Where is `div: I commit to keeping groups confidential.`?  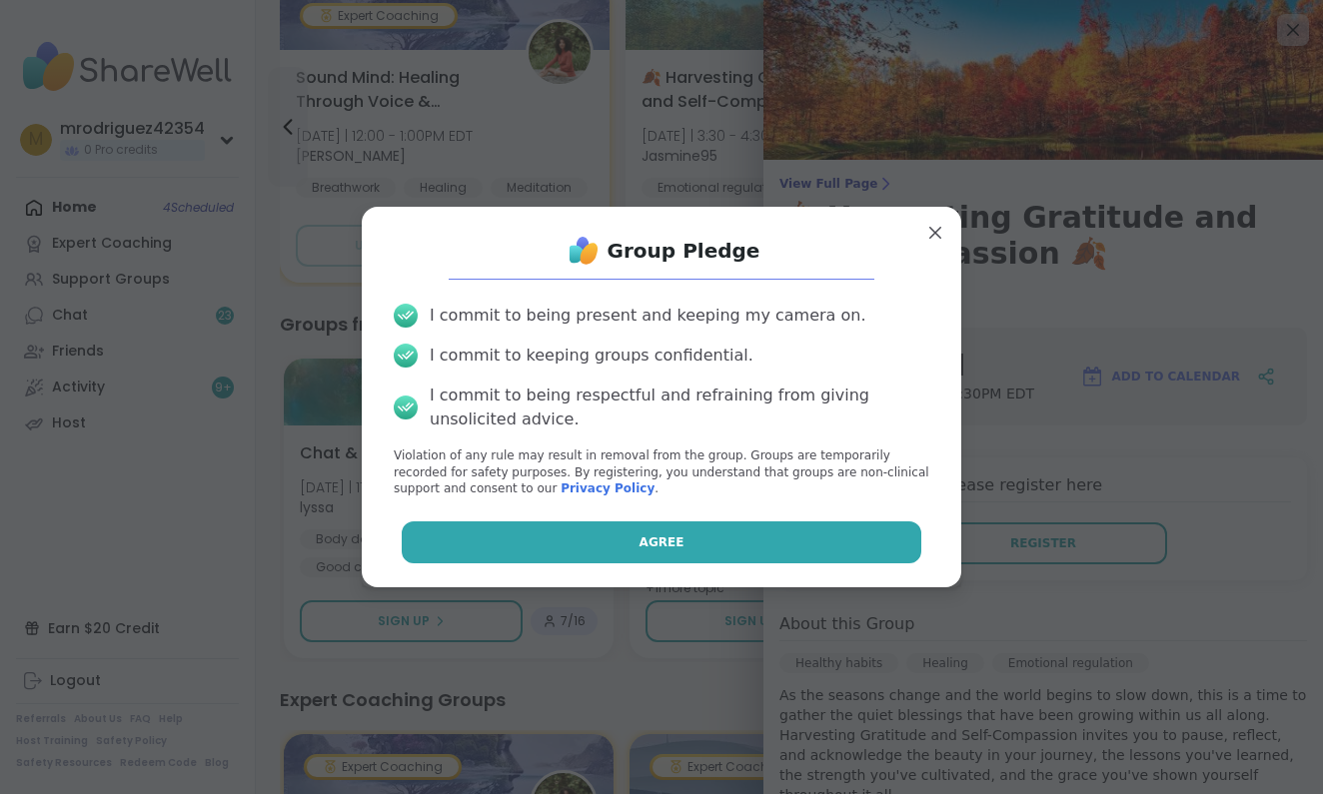
div: I commit to keeping groups confidential. is located at coordinates (591, 356).